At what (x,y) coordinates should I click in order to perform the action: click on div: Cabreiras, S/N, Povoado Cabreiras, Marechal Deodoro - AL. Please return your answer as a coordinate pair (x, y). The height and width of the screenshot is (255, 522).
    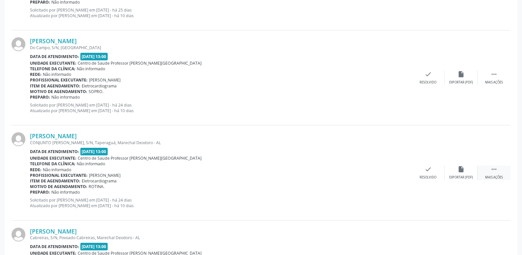
    Looking at the image, I should click on (221, 237).